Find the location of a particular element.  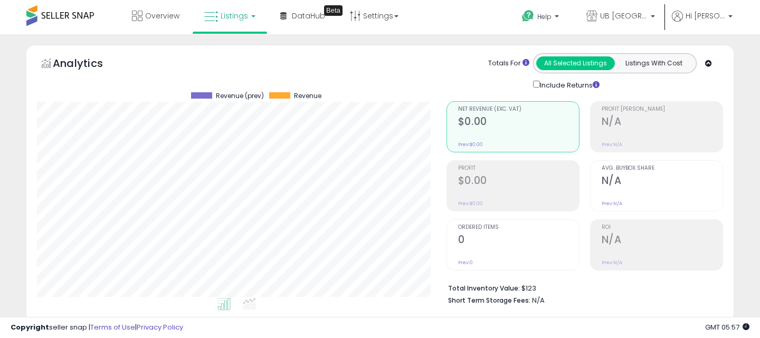

div: Totals For is located at coordinates (509, 63).